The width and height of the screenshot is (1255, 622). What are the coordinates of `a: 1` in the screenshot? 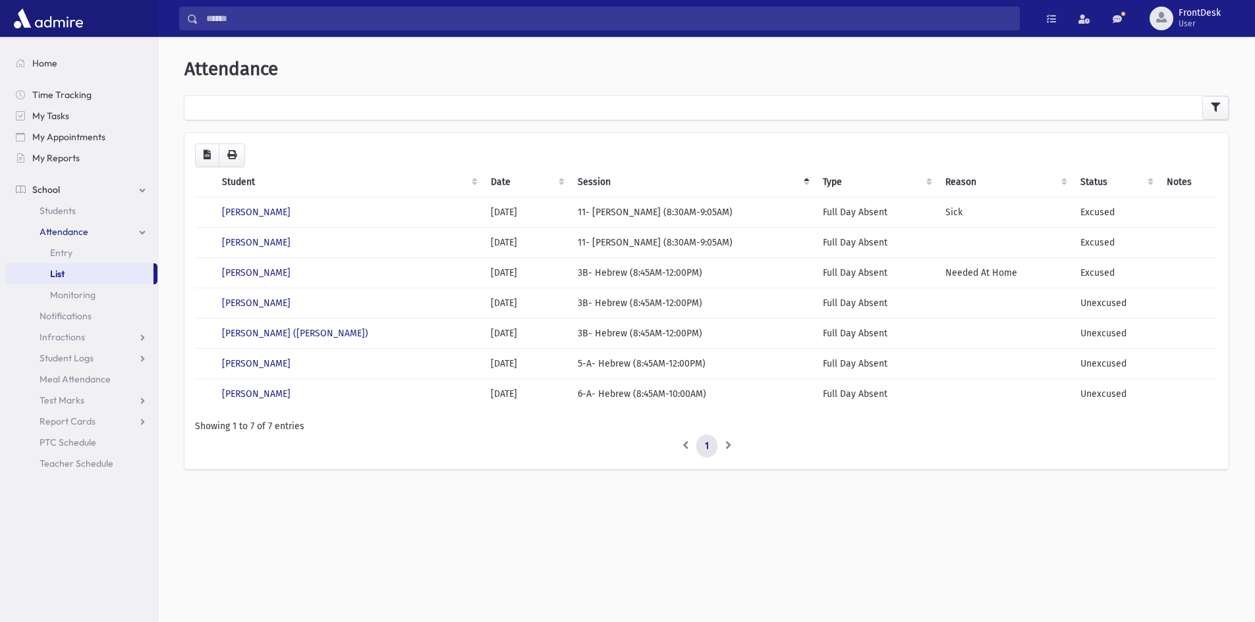 It's located at (707, 447).